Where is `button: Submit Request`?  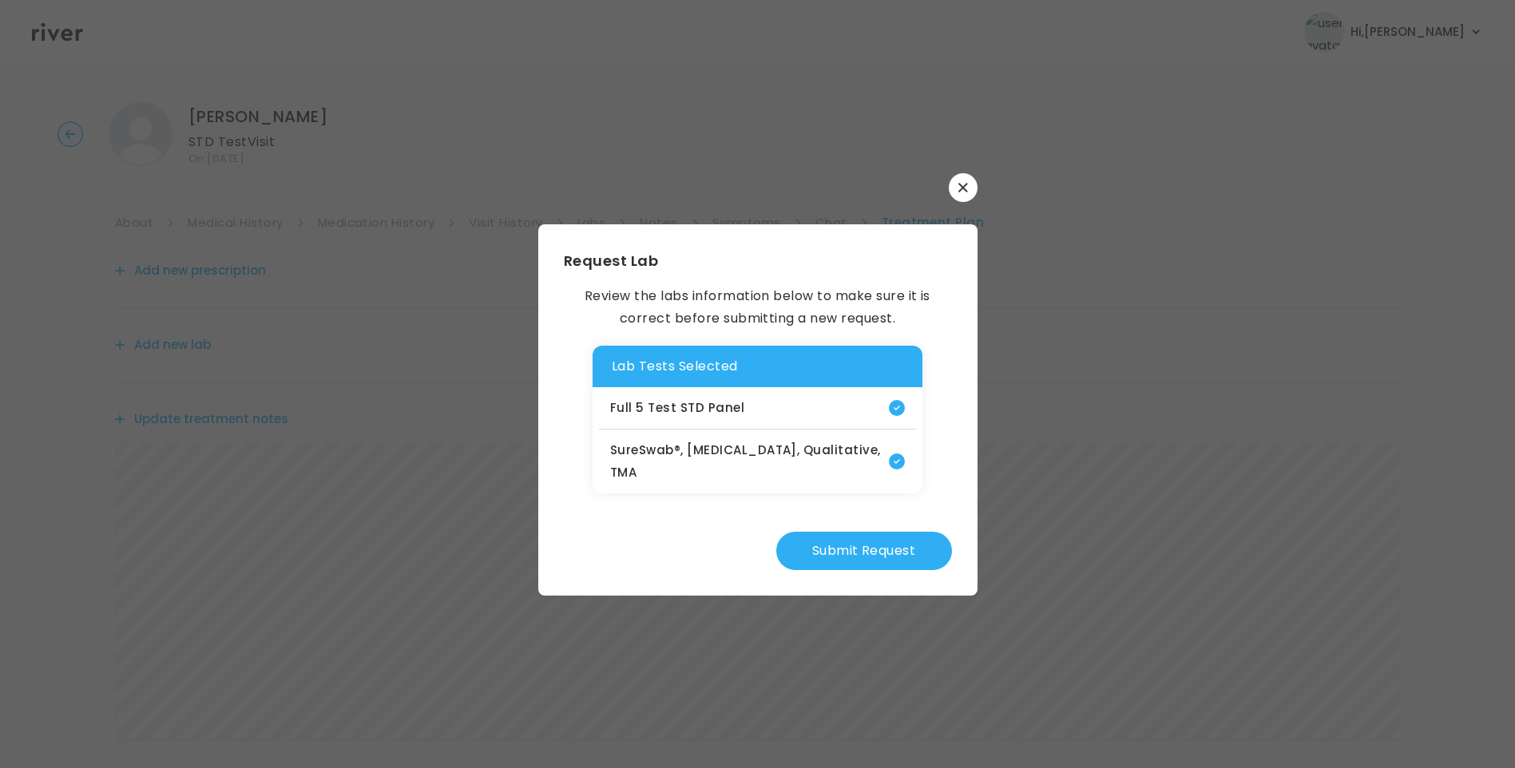 button: Submit Request is located at coordinates (864, 551).